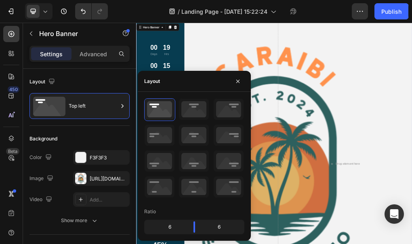  What do you see at coordinates (42, 138) in the screenshot?
I see `div: Rich Text Editor. Editing area: main` at bounding box center [42, 138].